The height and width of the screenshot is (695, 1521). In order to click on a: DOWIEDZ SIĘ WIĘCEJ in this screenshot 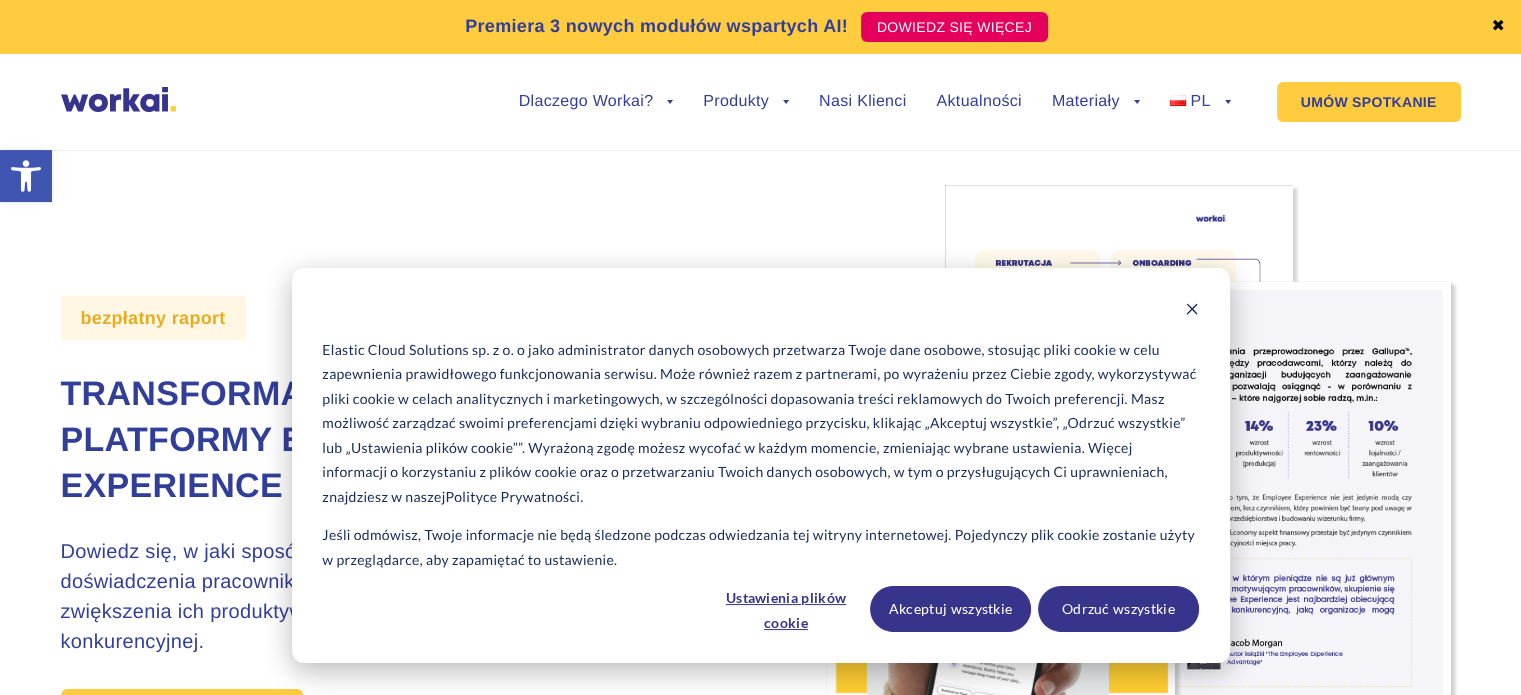, I will do `click(954, 27)`.